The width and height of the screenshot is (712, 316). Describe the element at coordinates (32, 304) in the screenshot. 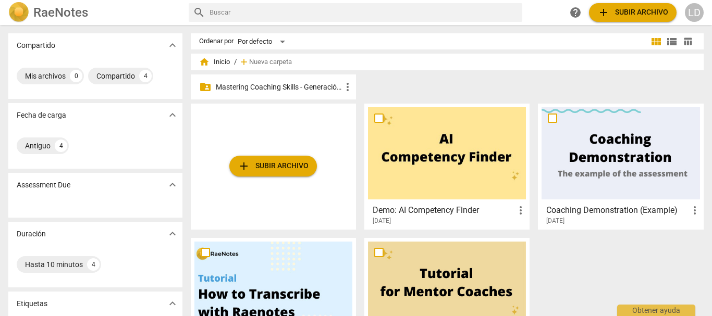

I see `p: Etiquetas` at that location.